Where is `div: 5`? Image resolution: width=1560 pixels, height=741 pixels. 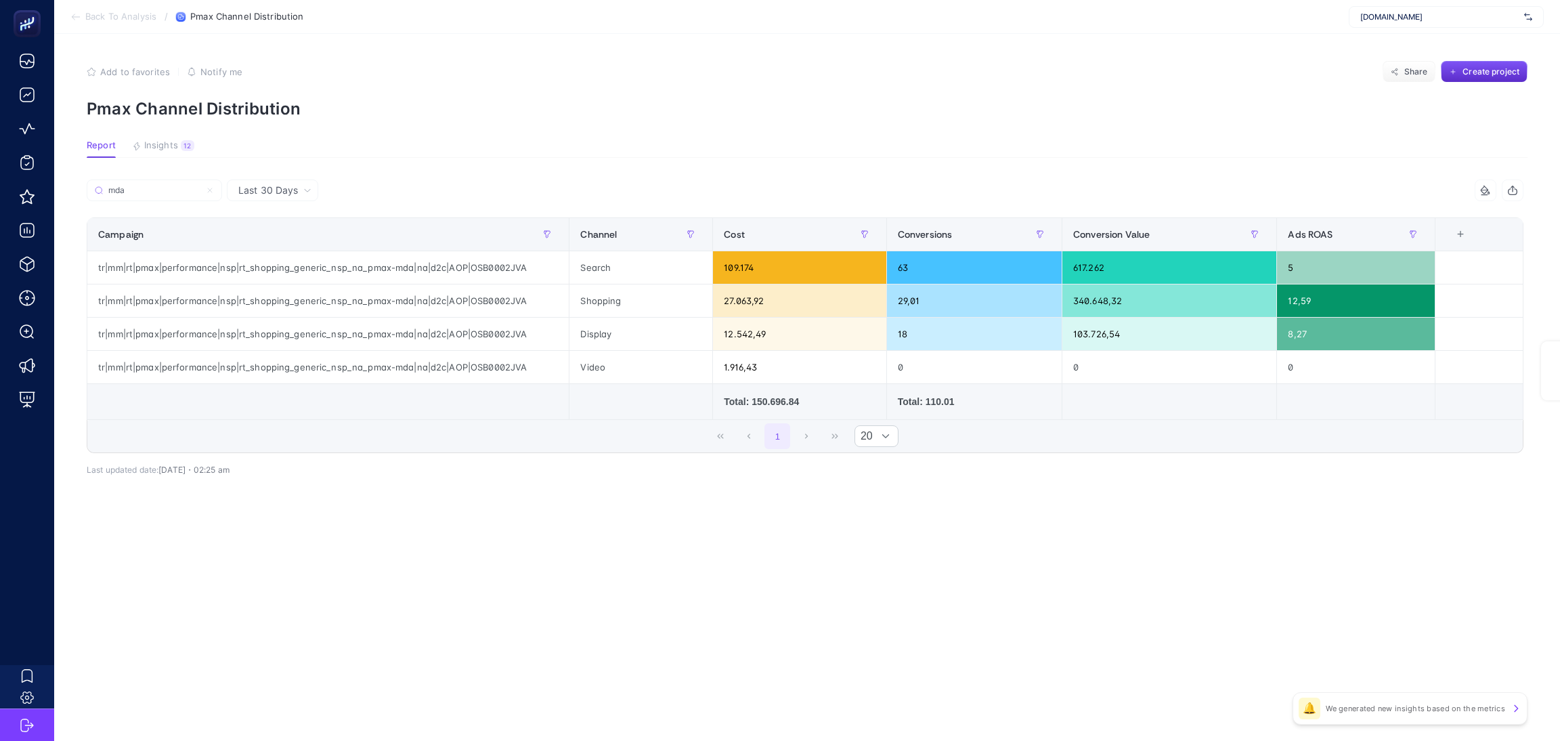
div: 5 is located at coordinates (1356, 267).